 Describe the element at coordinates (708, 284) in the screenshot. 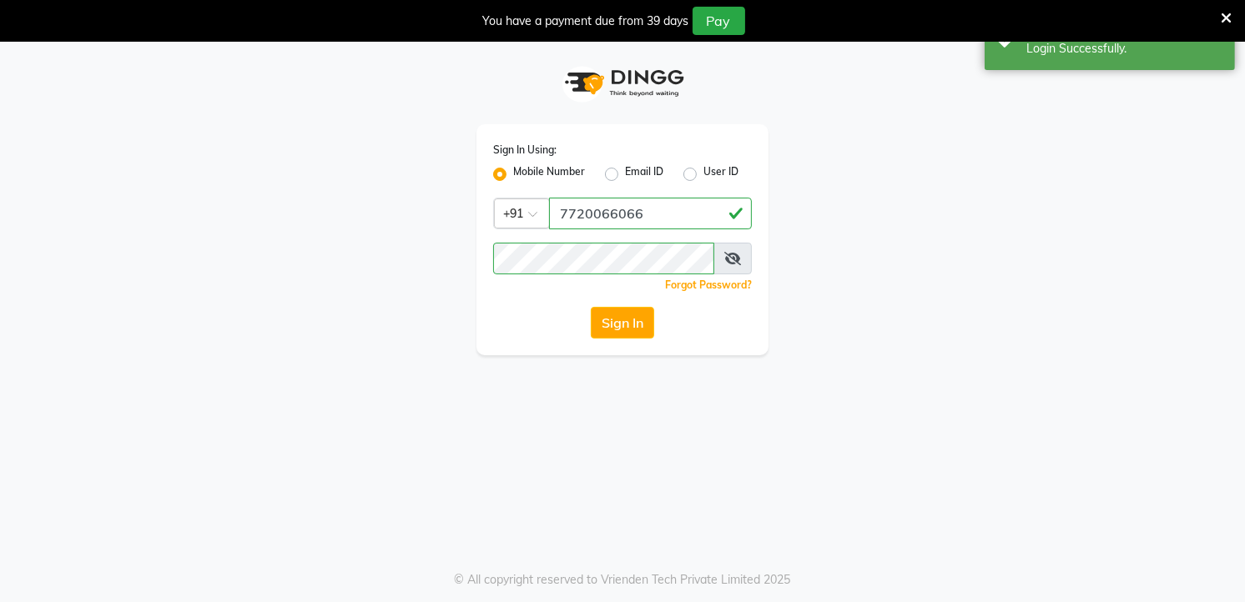

I see `a: Forgot Password?` at that location.